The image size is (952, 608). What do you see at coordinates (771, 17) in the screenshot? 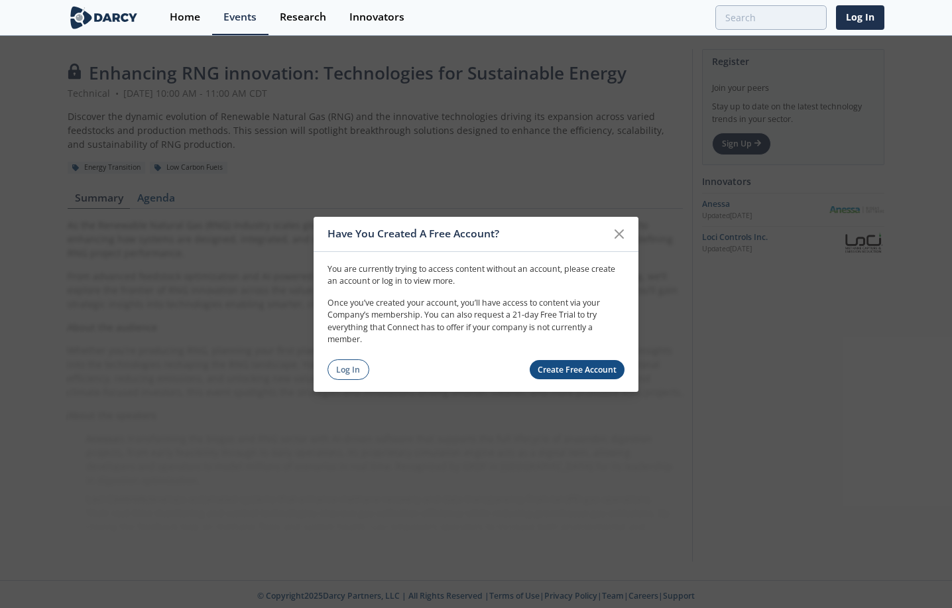
I see `input: Advanced Search` at bounding box center [771, 17].